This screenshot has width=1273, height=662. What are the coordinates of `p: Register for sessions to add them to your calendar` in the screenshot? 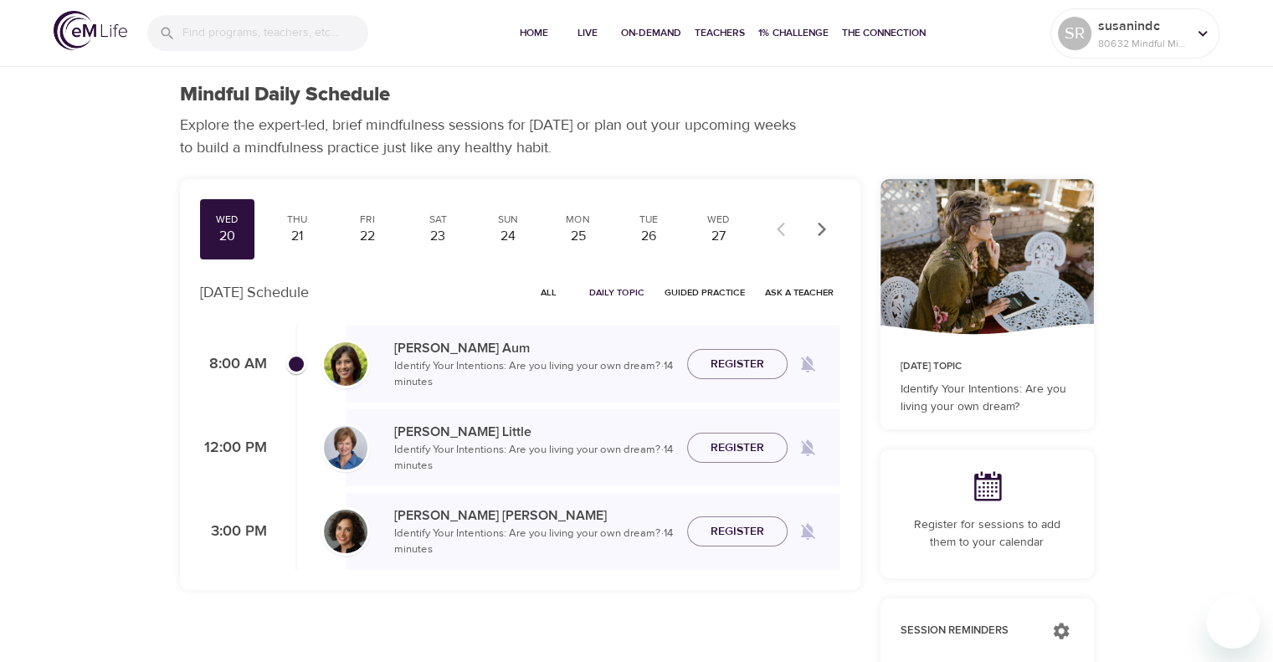 It's located at (987, 534).